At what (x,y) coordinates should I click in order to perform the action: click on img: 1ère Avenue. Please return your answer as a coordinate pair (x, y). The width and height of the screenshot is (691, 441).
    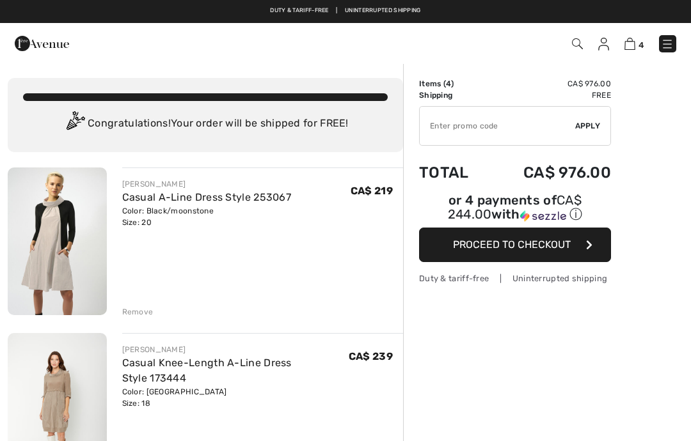
    Looking at the image, I should click on (42, 43).